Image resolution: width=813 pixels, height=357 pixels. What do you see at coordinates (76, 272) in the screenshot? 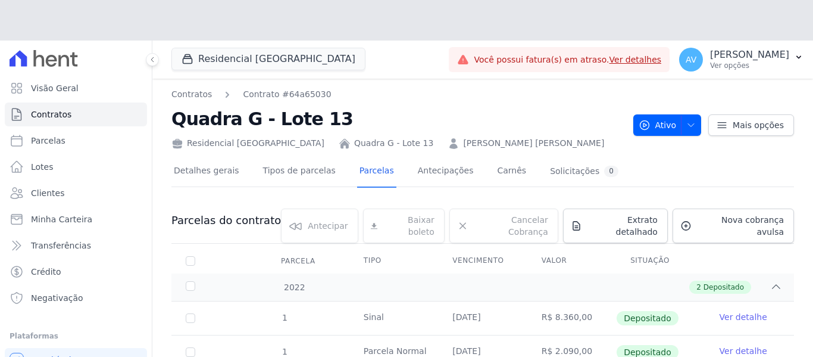
I see `a: Crédito` at bounding box center [76, 272].